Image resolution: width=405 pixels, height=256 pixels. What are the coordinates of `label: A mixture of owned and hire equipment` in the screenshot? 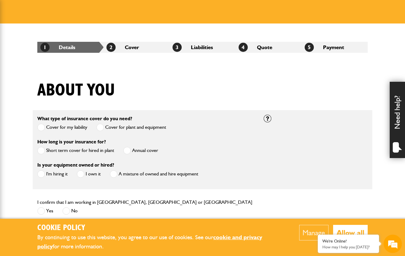 It's located at (154, 174).